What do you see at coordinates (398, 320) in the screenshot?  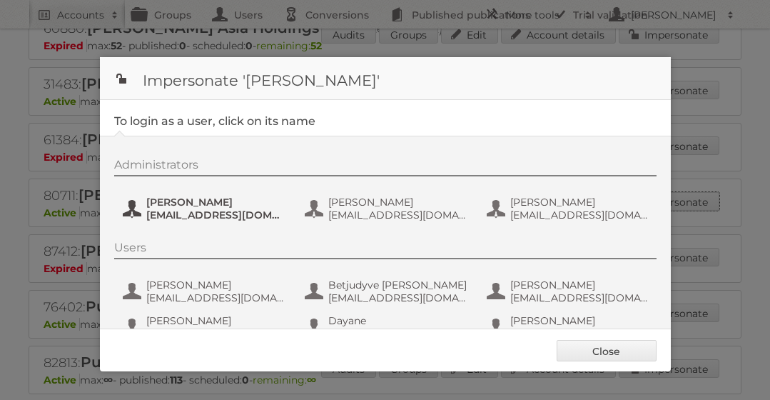 I see `span: Dayane` at bounding box center [398, 320].